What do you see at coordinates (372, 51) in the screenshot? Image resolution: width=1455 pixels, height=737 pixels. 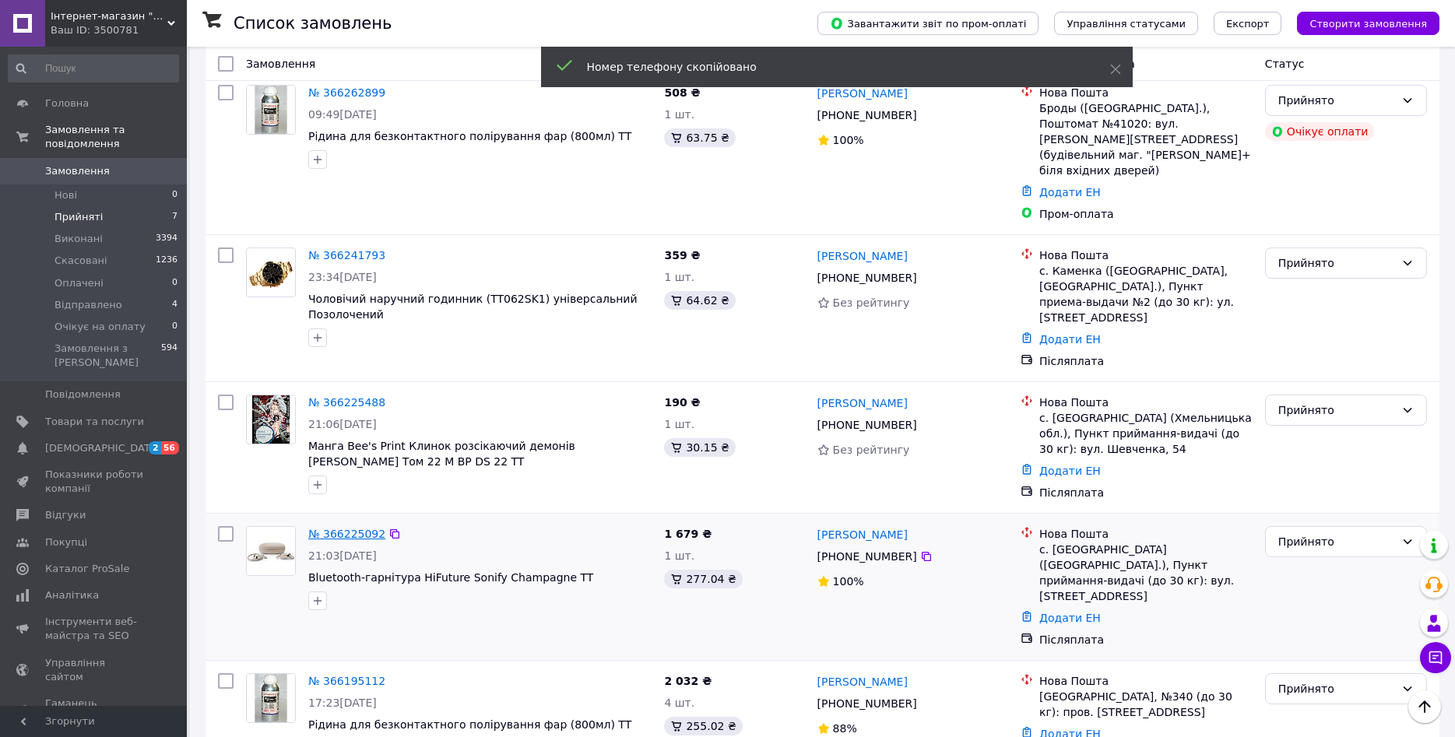 I see `a: 2 товара у замовленні` at bounding box center [372, 51].